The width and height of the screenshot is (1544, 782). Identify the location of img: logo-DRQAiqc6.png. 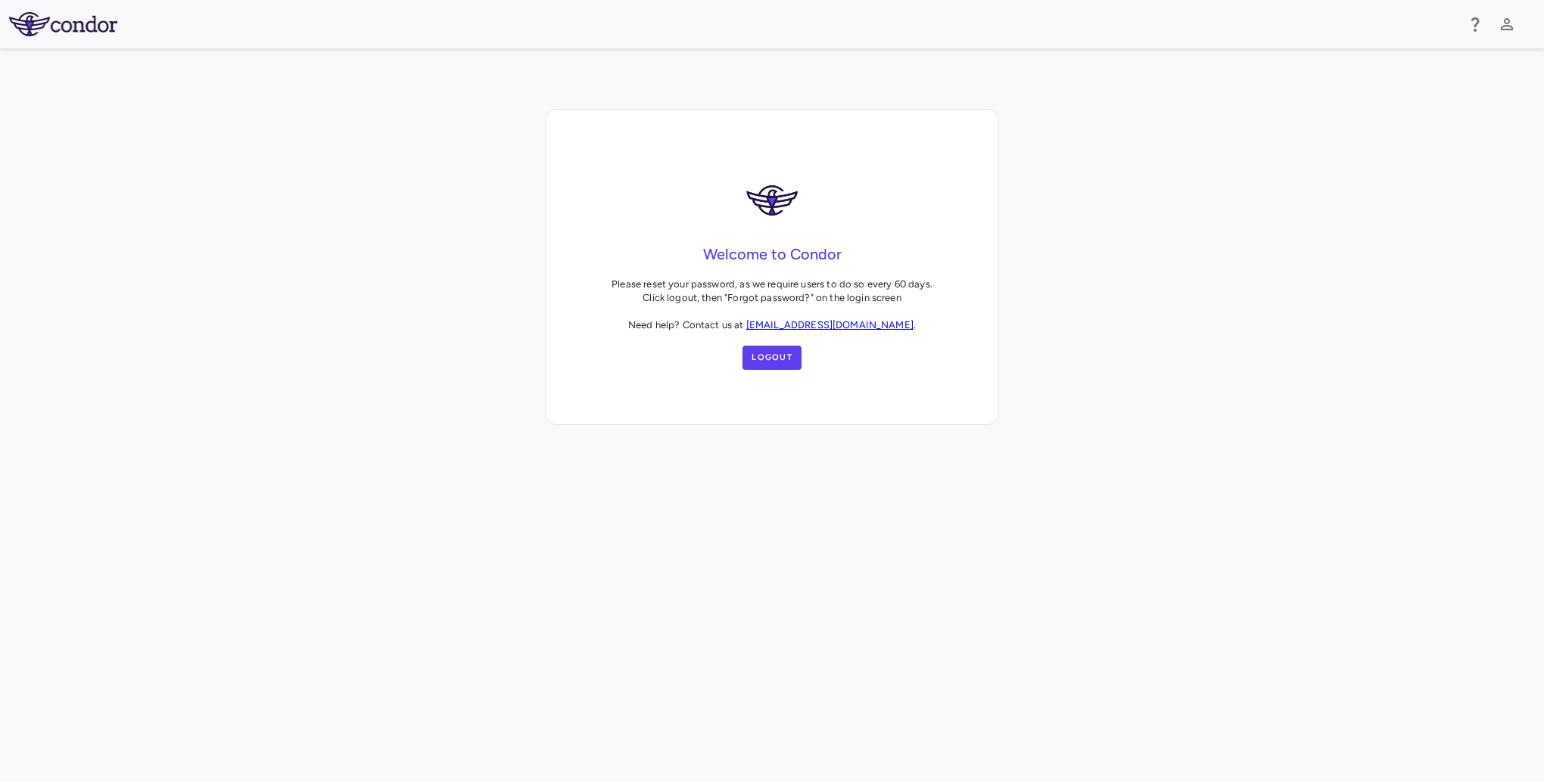
(772, 201).